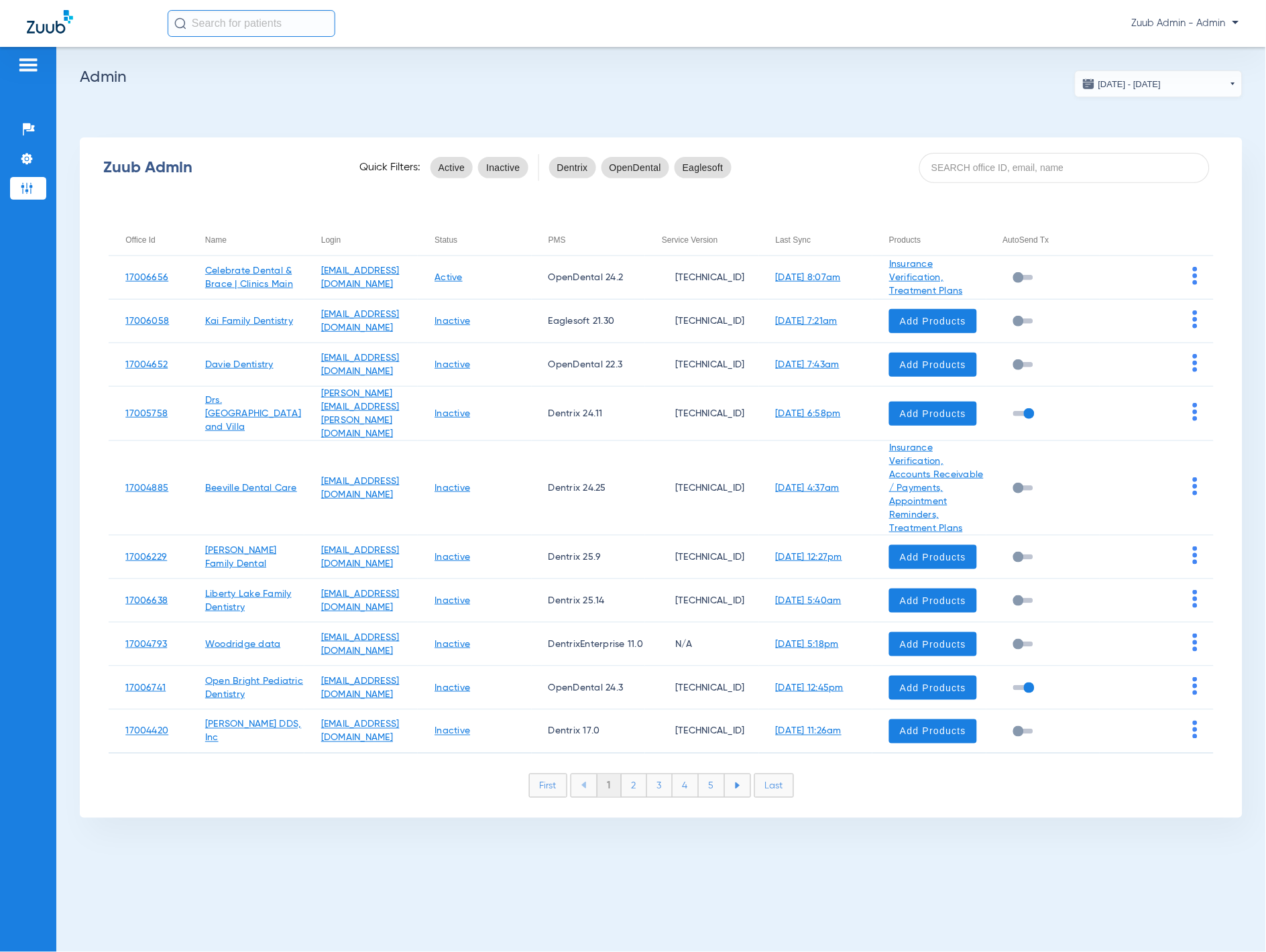 This screenshot has height=952, width=1266. Describe the element at coordinates (588, 488) in the screenshot. I see `td: Dentrix 24.25` at that location.